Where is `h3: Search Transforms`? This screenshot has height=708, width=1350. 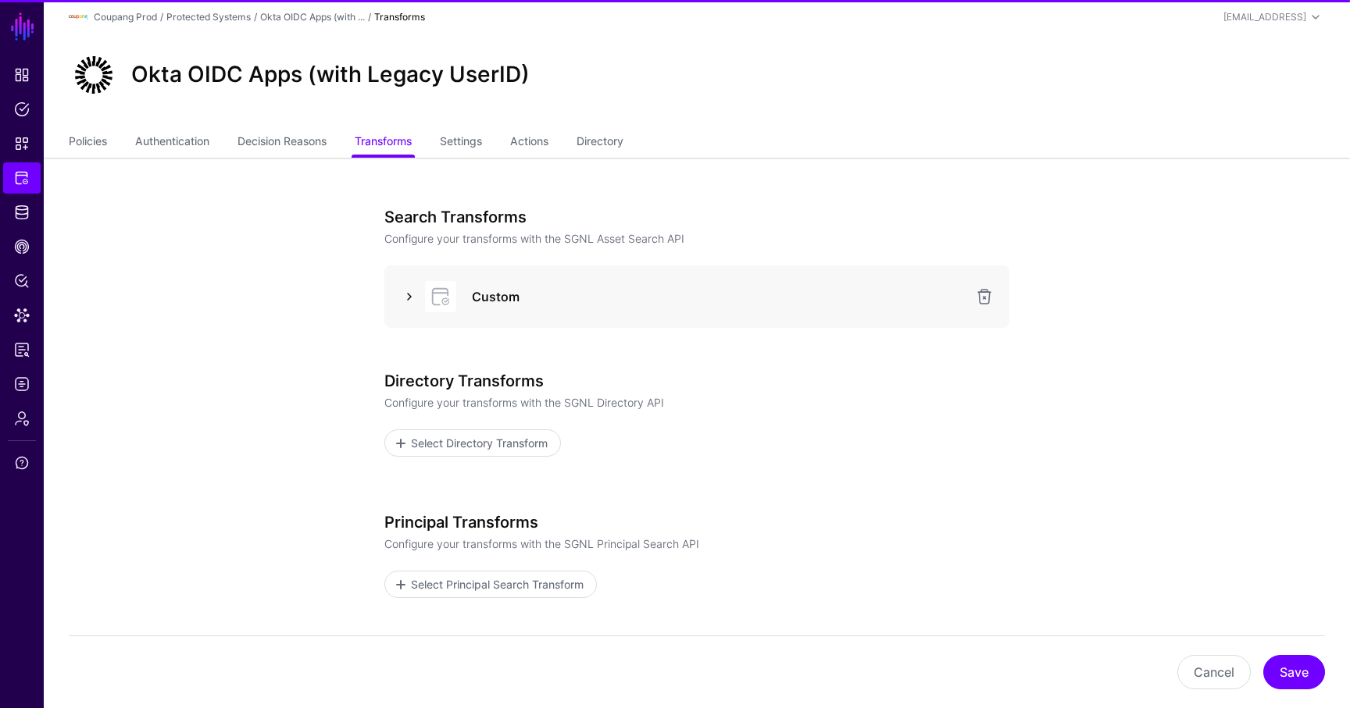 h3: Search Transforms is located at coordinates (697, 217).